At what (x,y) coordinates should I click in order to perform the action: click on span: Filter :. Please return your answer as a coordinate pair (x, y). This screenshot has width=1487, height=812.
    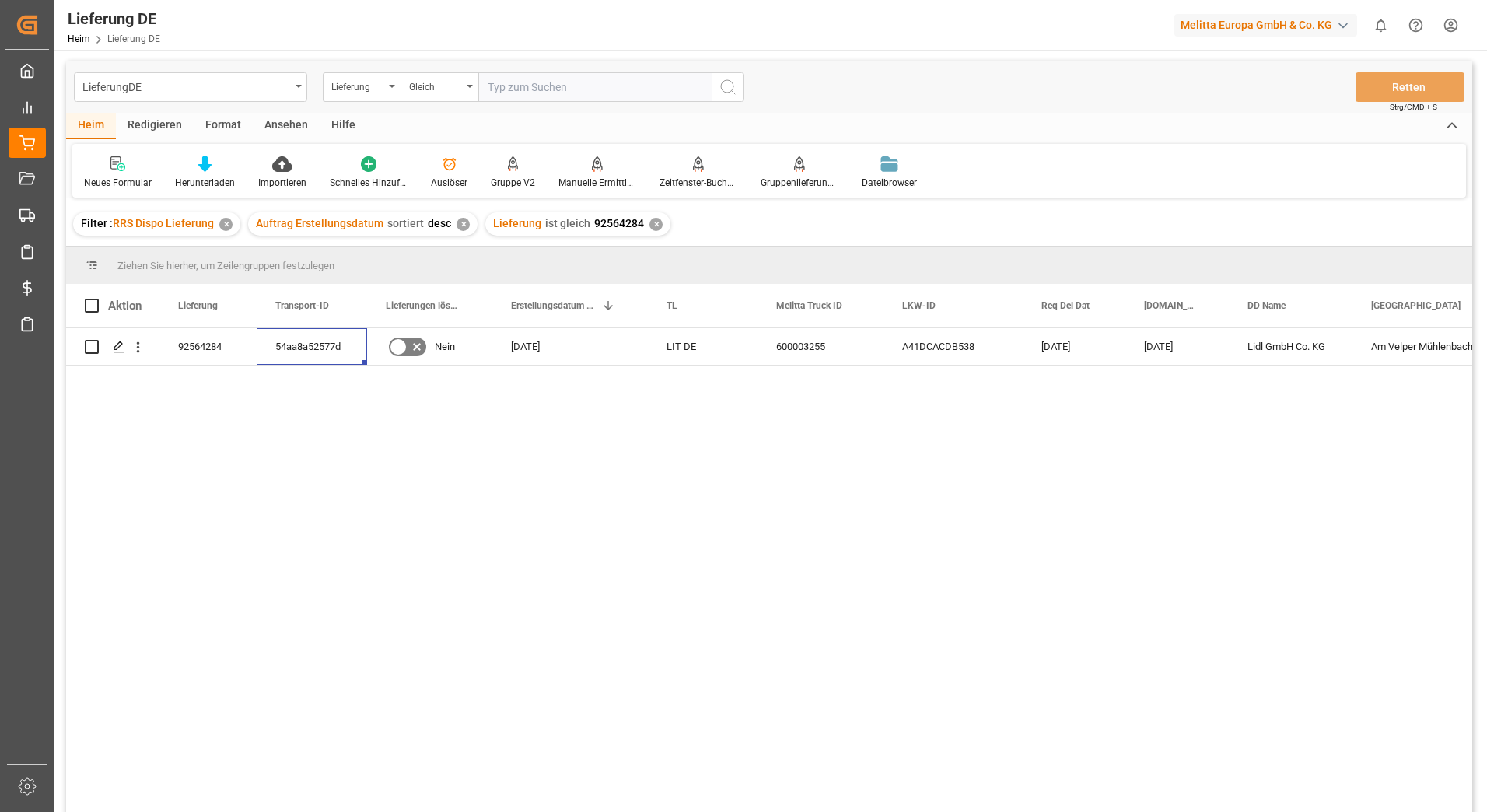
    Looking at the image, I should click on (97, 223).